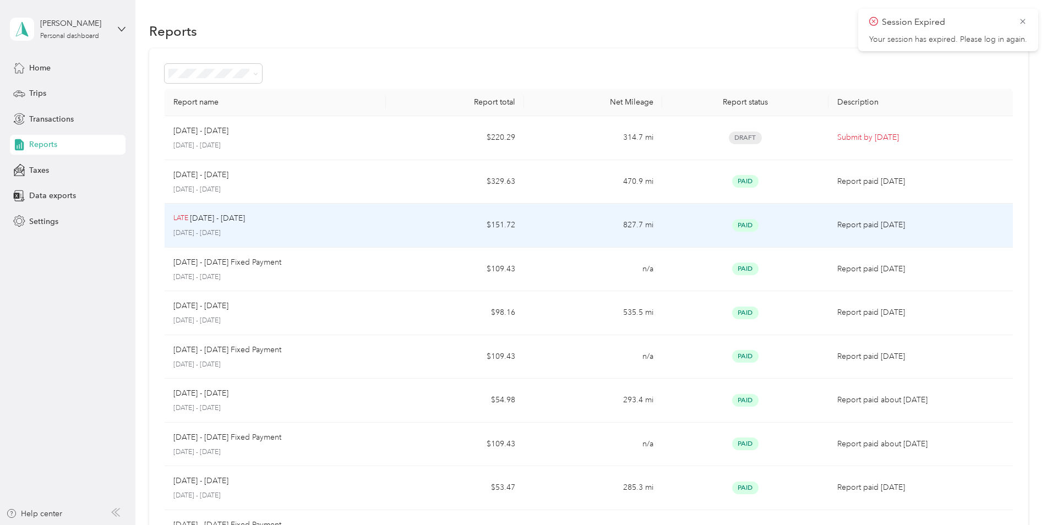 This screenshot has width=1047, height=525. Describe the element at coordinates (69, 36) in the screenshot. I see `div: Personal dashboard` at that location.